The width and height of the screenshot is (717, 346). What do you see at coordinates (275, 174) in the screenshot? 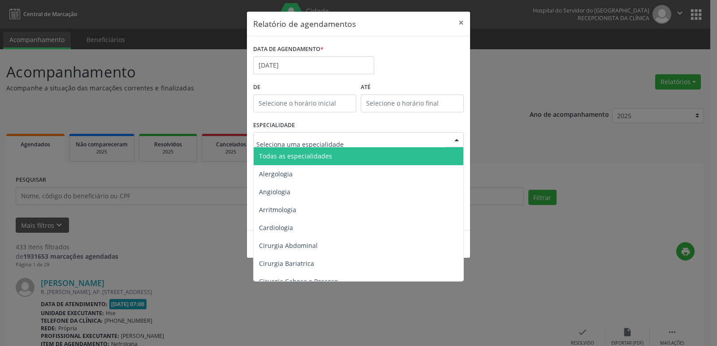
I see `span: Alergologia` at bounding box center [275, 174].